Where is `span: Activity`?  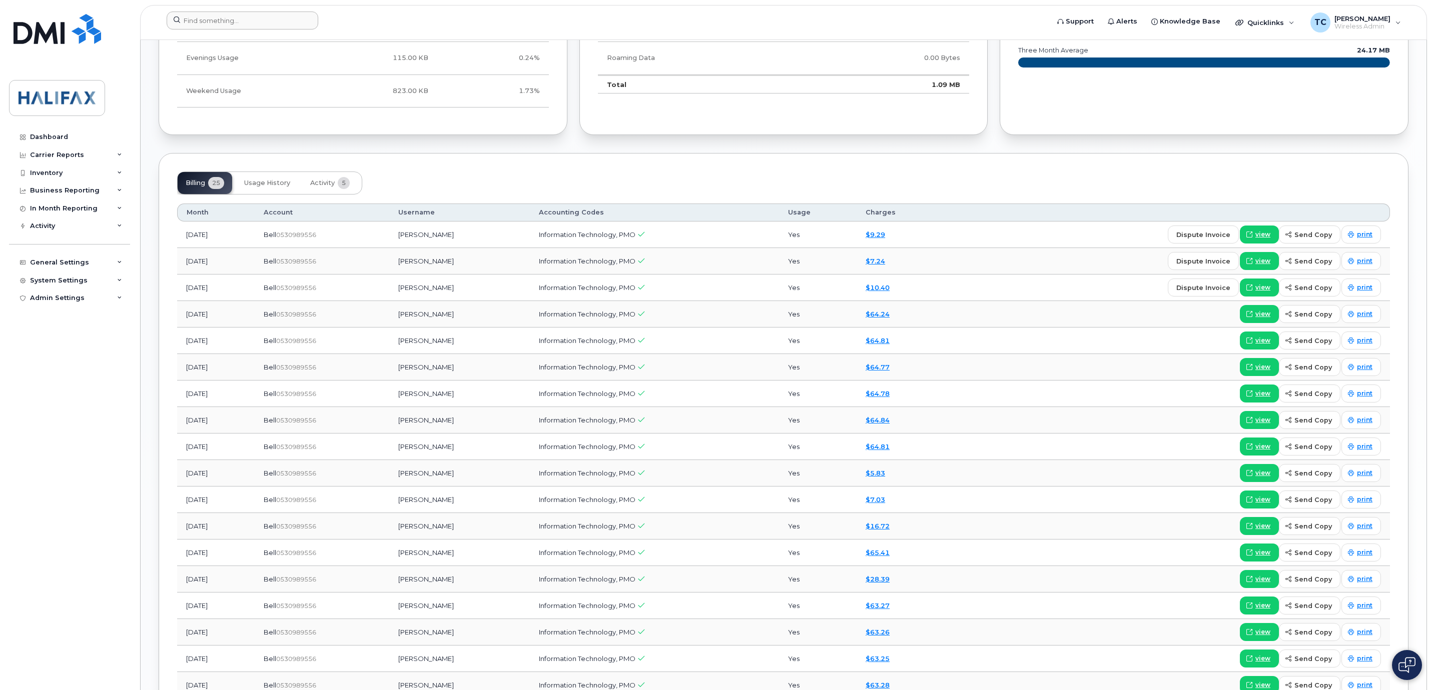 span: Activity is located at coordinates (322, 183).